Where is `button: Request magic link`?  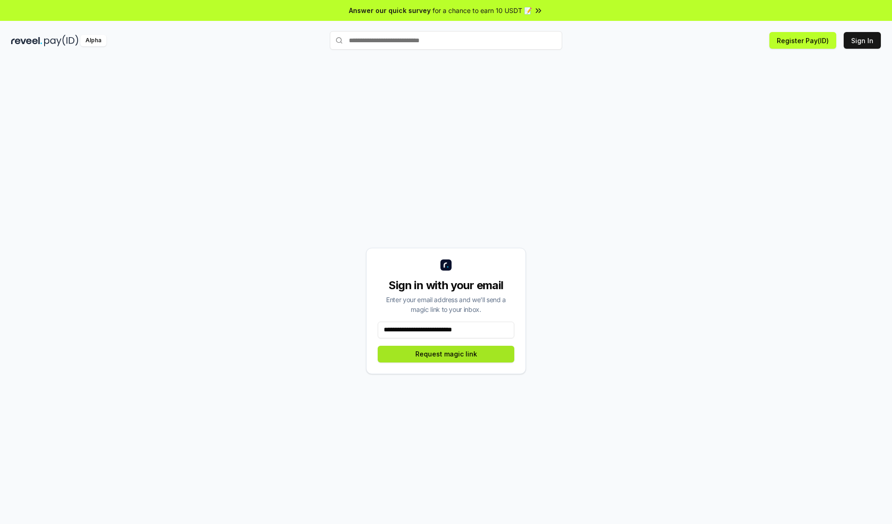 button: Request magic link is located at coordinates (446, 354).